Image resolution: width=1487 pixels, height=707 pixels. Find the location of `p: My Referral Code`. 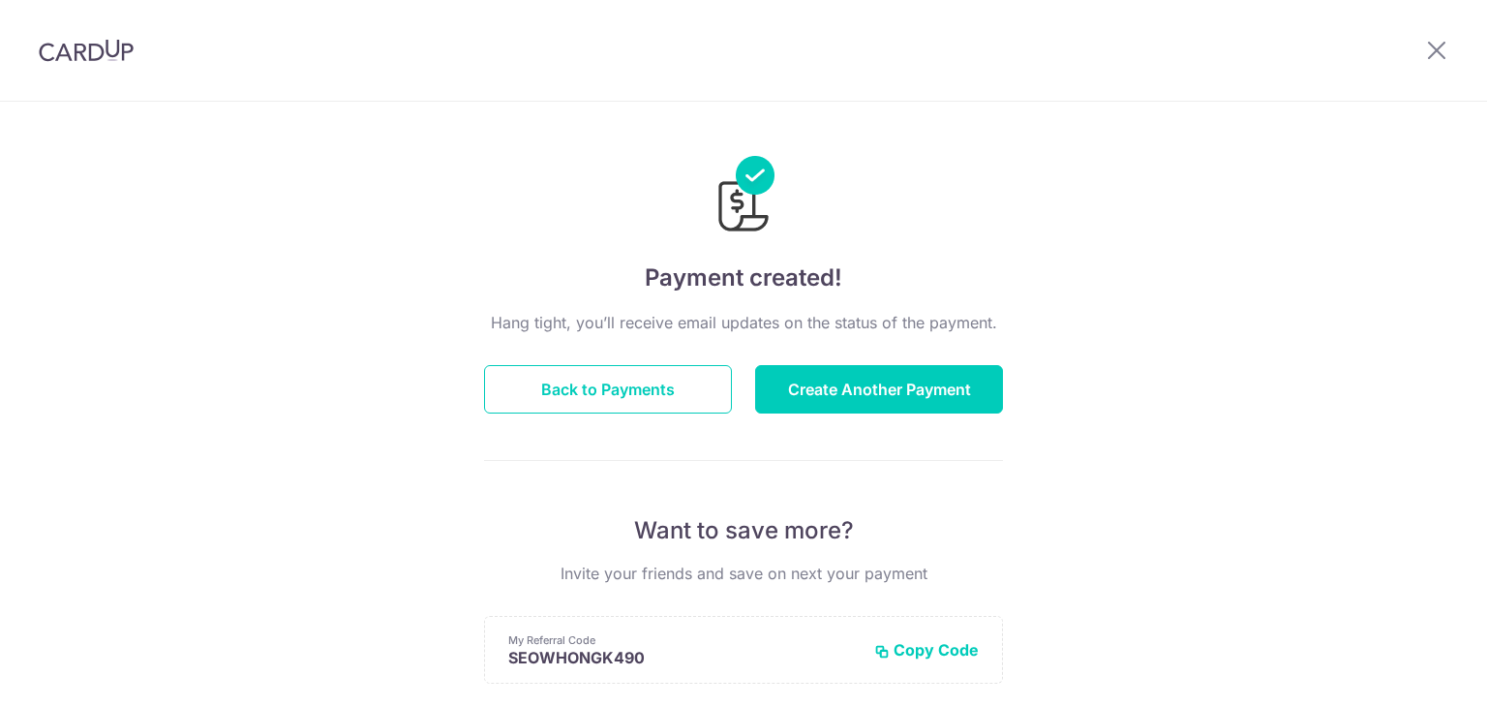

p: My Referral Code is located at coordinates (684, 640).